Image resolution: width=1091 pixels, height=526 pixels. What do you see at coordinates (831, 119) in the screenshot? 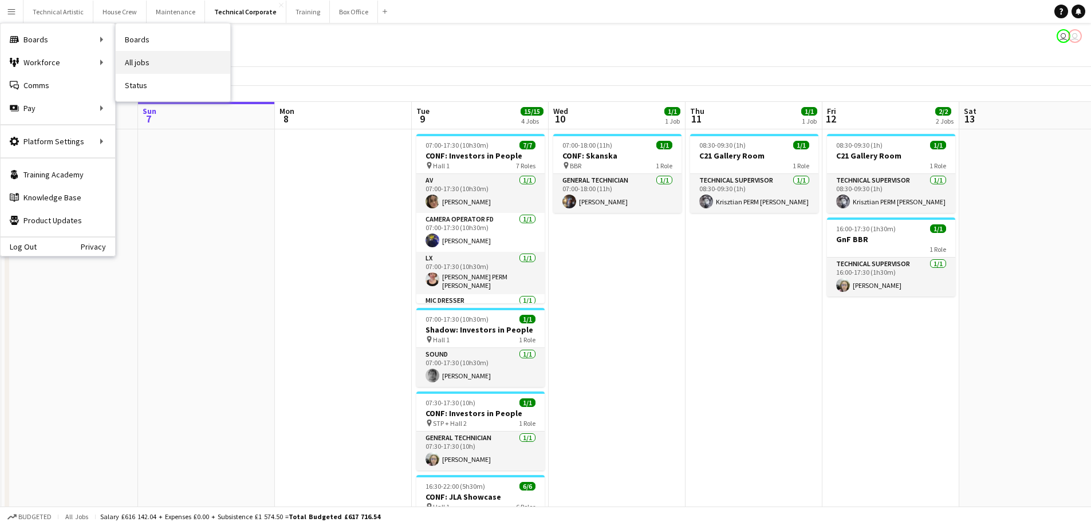
I see `span: 12` at bounding box center [831, 119].